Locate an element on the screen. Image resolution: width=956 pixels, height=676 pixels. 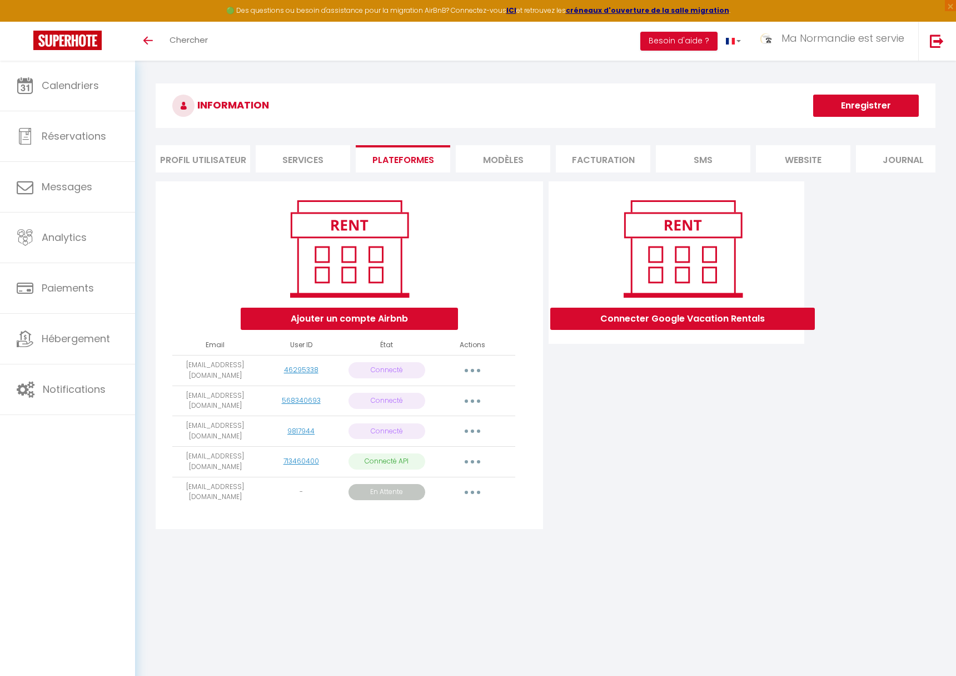
span: Ma Normandie est servie is located at coordinates (843, 38).